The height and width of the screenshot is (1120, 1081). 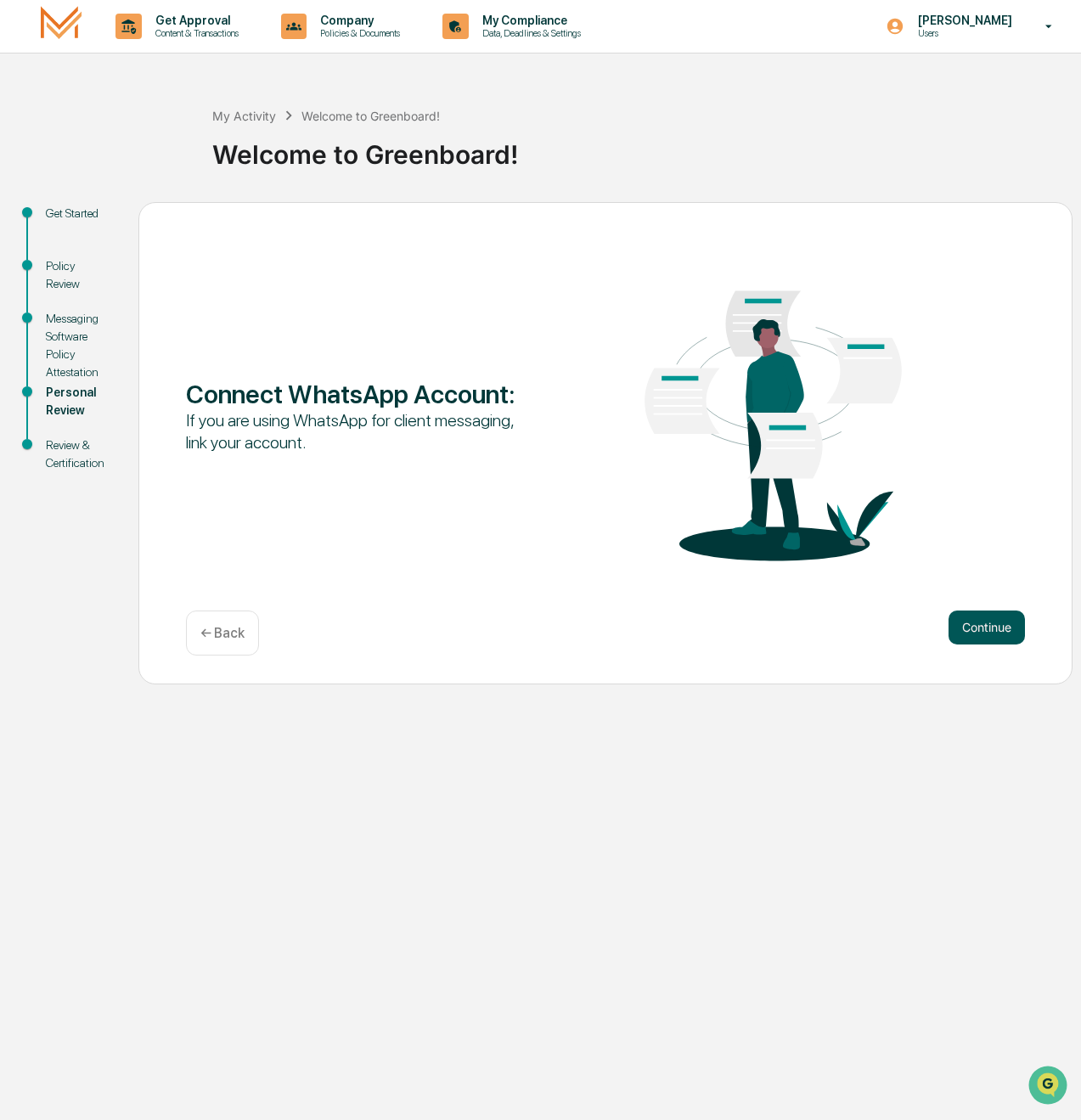 What do you see at coordinates (21, 21) in the screenshot?
I see `button: Open customer support` at bounding box center [21, 21].